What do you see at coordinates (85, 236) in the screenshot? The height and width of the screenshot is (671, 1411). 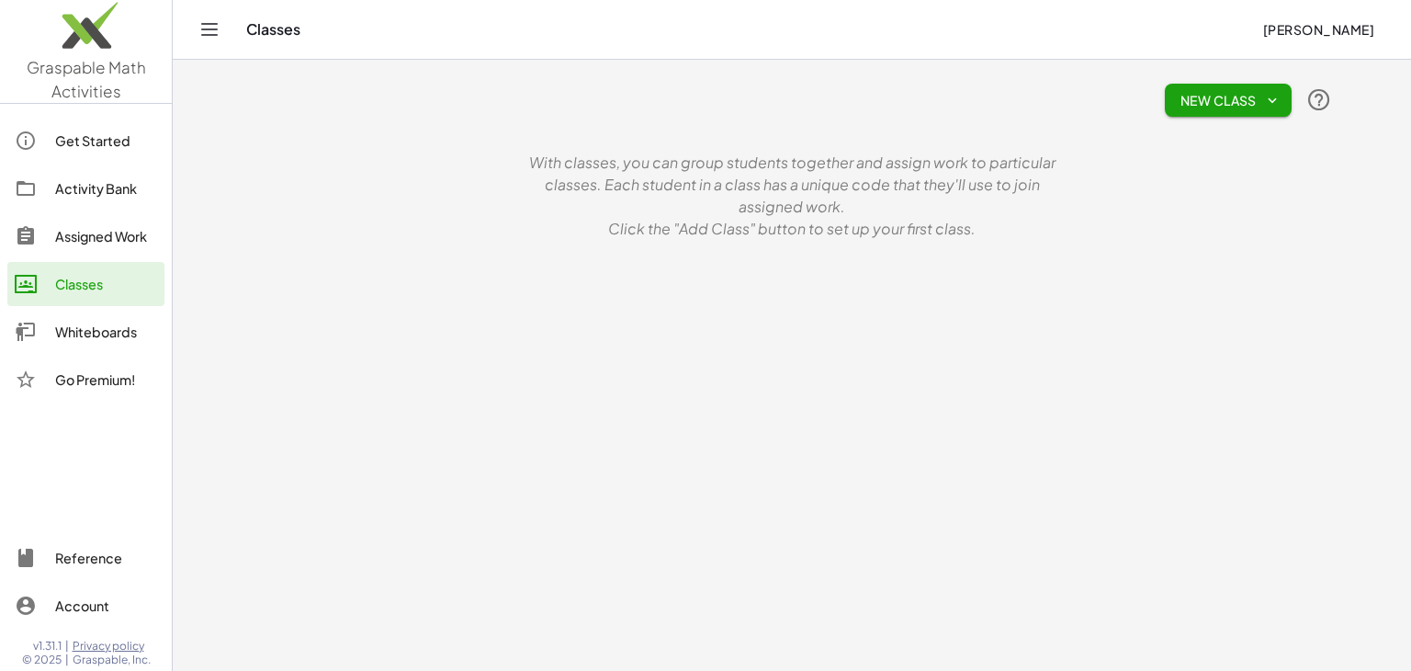 I see `a: Assigned Work` at bounding box center [85, 236].